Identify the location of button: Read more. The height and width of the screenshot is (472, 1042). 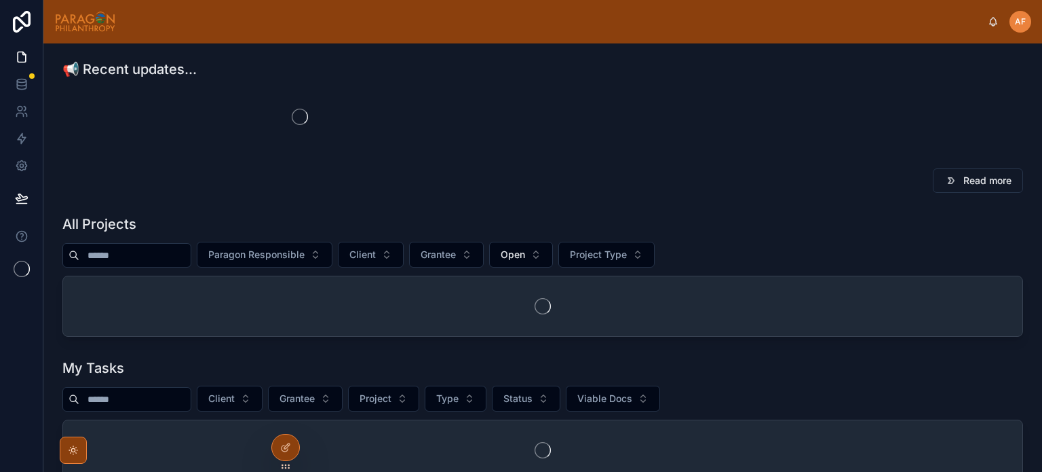
(978, 180).